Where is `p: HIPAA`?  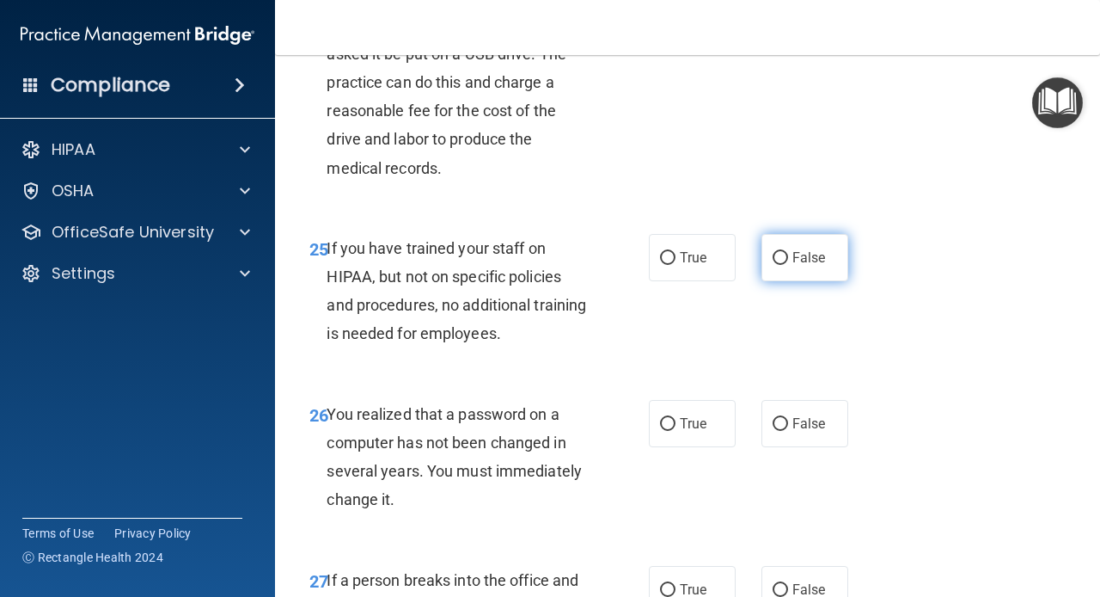
p: HIPAA is located at coordinates (73, 150).